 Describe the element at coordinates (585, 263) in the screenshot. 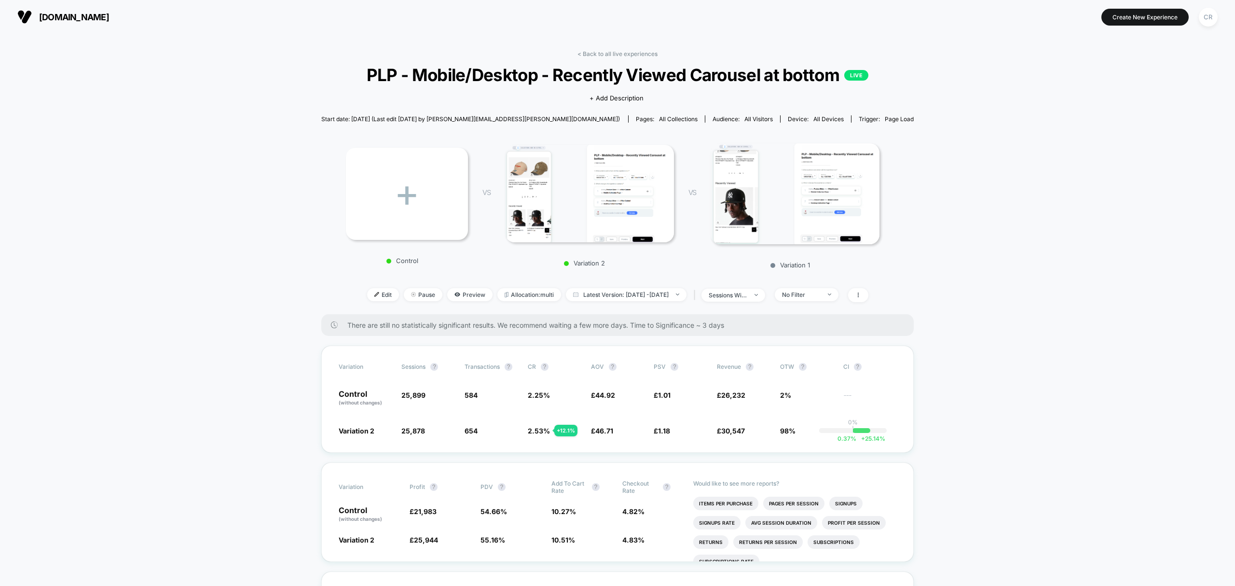

I see `p: Variation 2` at that location.